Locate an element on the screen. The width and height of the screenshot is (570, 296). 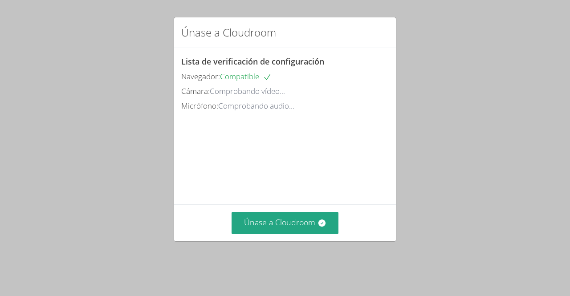
font: Comprobando audio... is located at coordinates (256, 106).